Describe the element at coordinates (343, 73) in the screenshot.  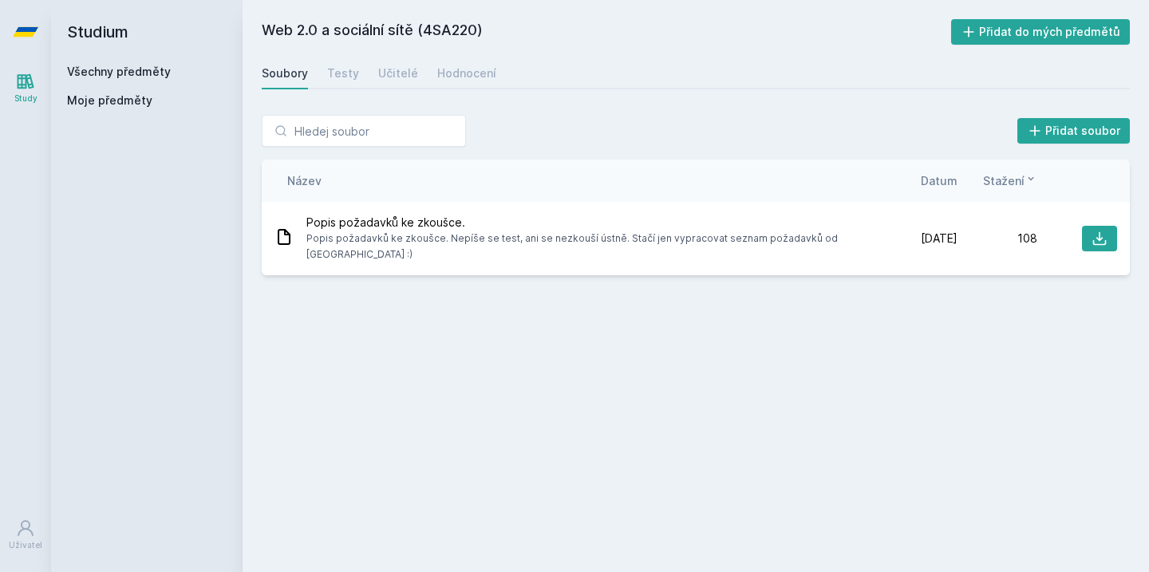
I see `a: Testy` at that location.